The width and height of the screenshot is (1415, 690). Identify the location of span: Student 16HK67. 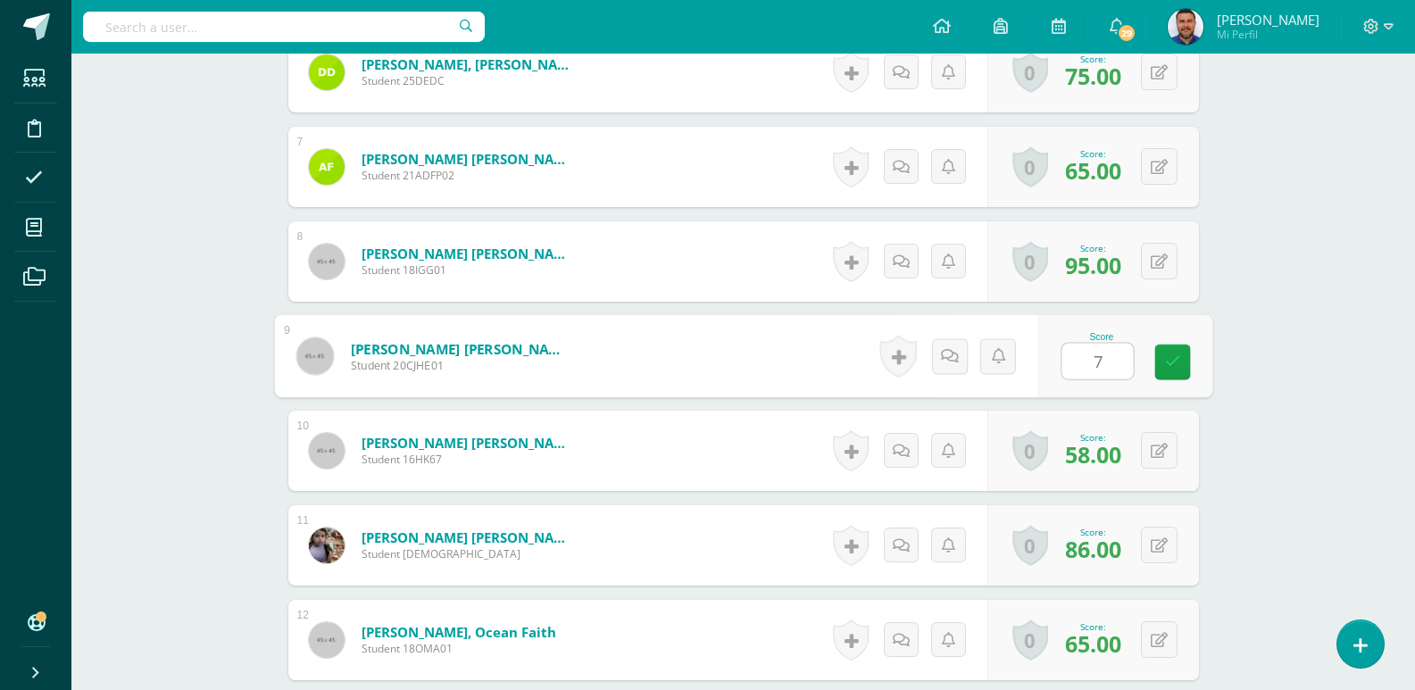
(469, 459).